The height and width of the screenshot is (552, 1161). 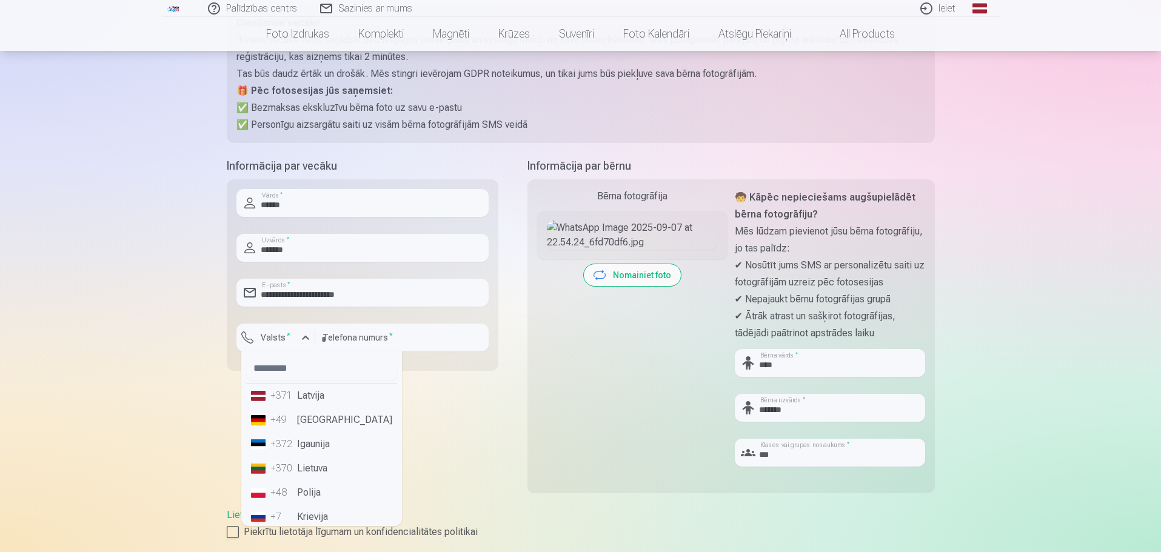 What do you see at coordinates (632, 275) in the screenshot?
I see `button: Nomainiet foto` at bounding box center [632, 275].